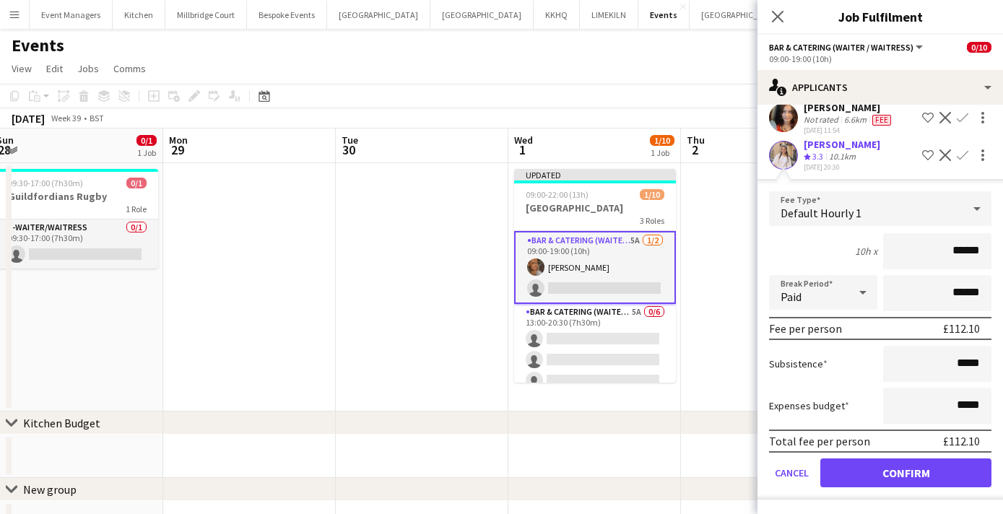 This screenshot has height=514, width=1003. I want to click on div: 09:00-19:00 (10h), so click(880, 58).